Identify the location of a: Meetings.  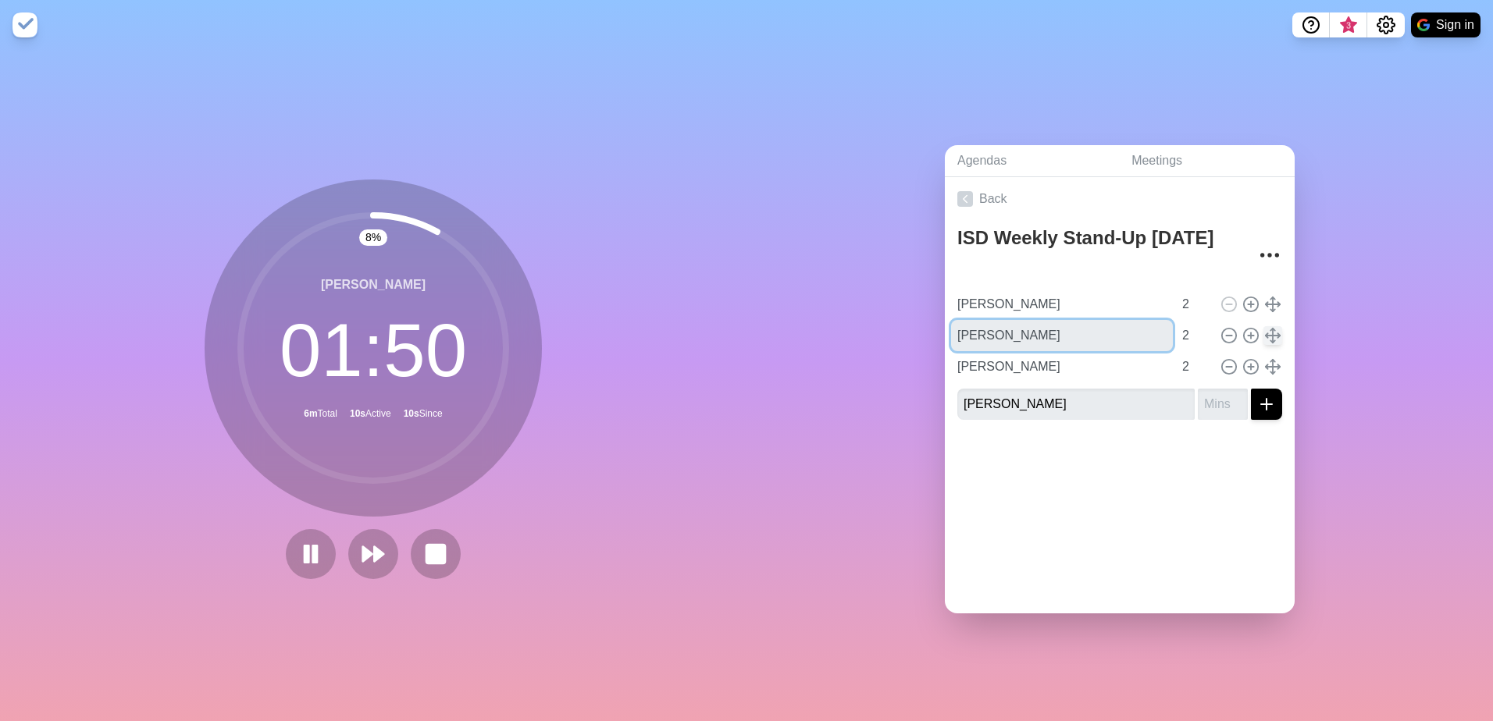
(1206, 161).